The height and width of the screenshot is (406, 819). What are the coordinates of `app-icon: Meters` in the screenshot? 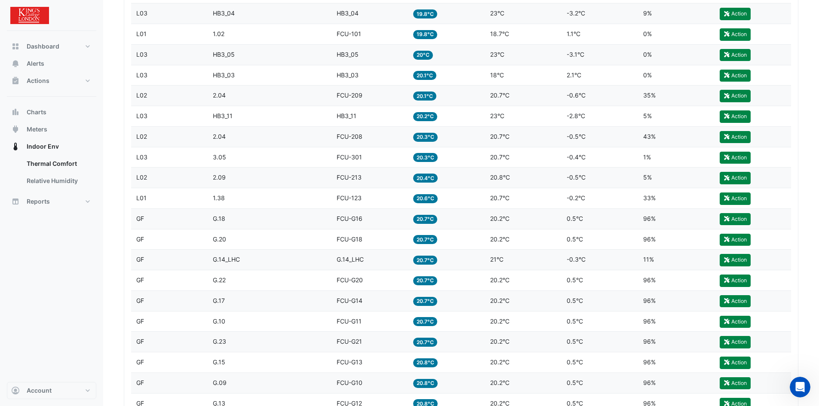 It's located at (15, 129).